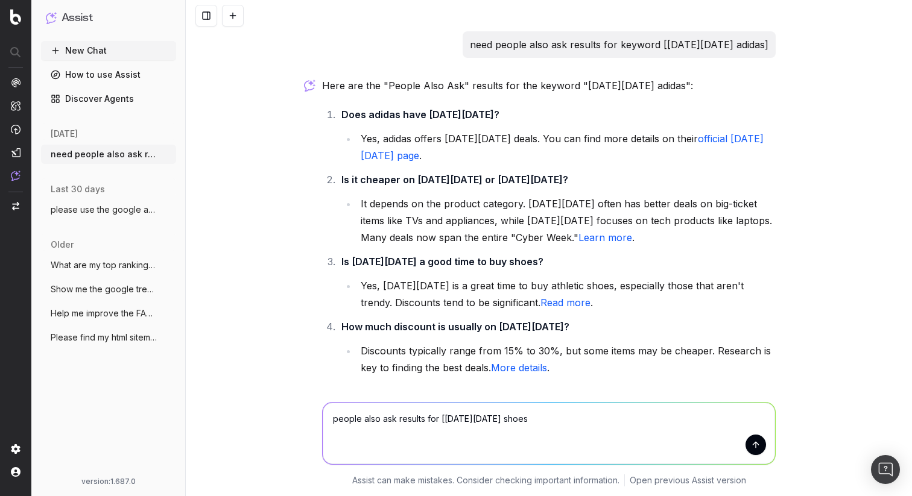 This screenshot has width=912, height=496. What do you see at coordinates (109, 154) in the screenshot?
I see `button: need people also ask results for keyword` at bounding box center [109, 154].